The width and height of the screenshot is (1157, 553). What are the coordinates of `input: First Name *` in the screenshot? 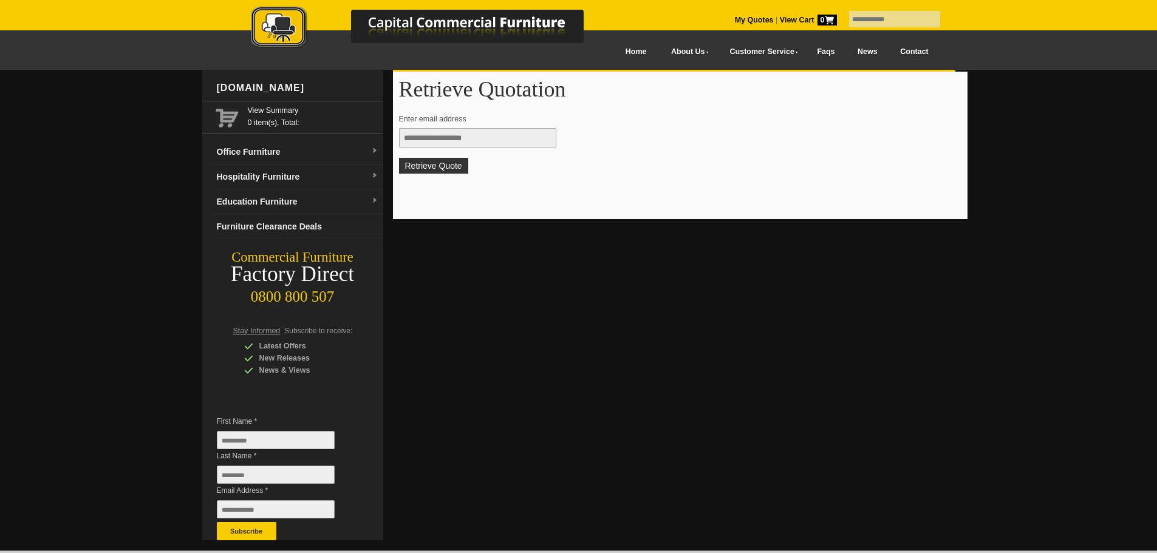 It's located at (276, 440).